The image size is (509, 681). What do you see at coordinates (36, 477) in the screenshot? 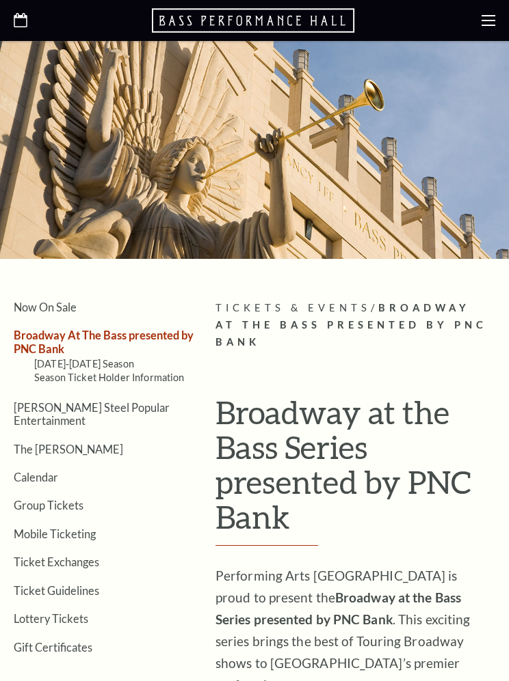
I see `a: Calendar` at bounding box center [36, 477].